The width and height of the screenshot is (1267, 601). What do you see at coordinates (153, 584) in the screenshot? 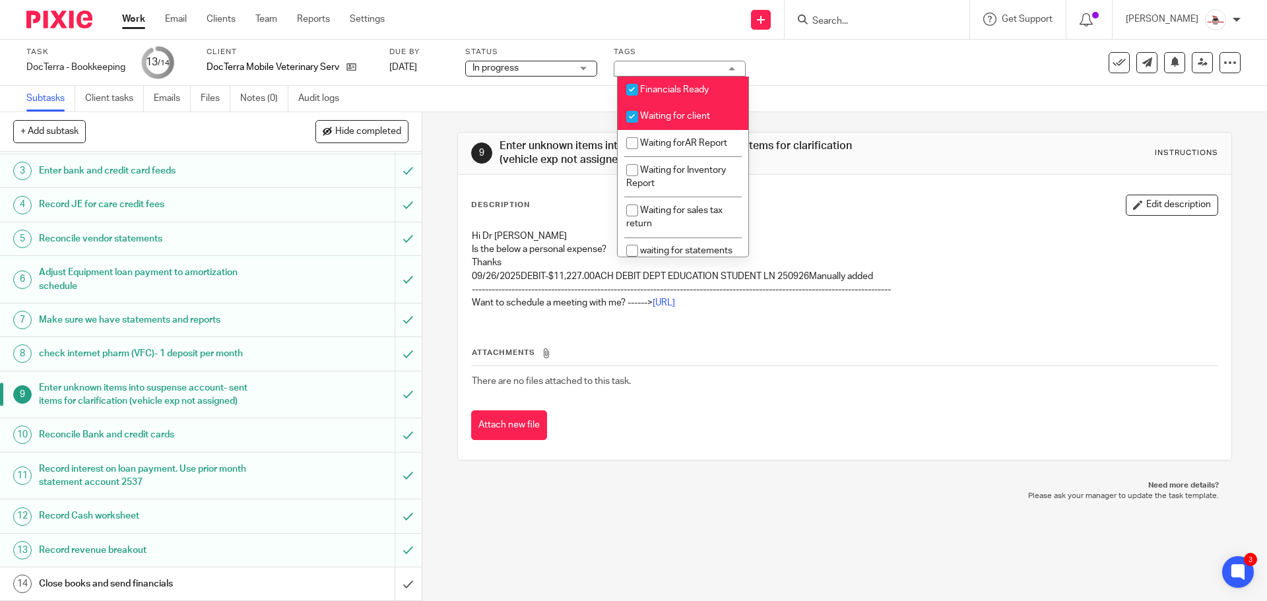
I see `h1: Close books and send financials` at bounding box center [153, 584].